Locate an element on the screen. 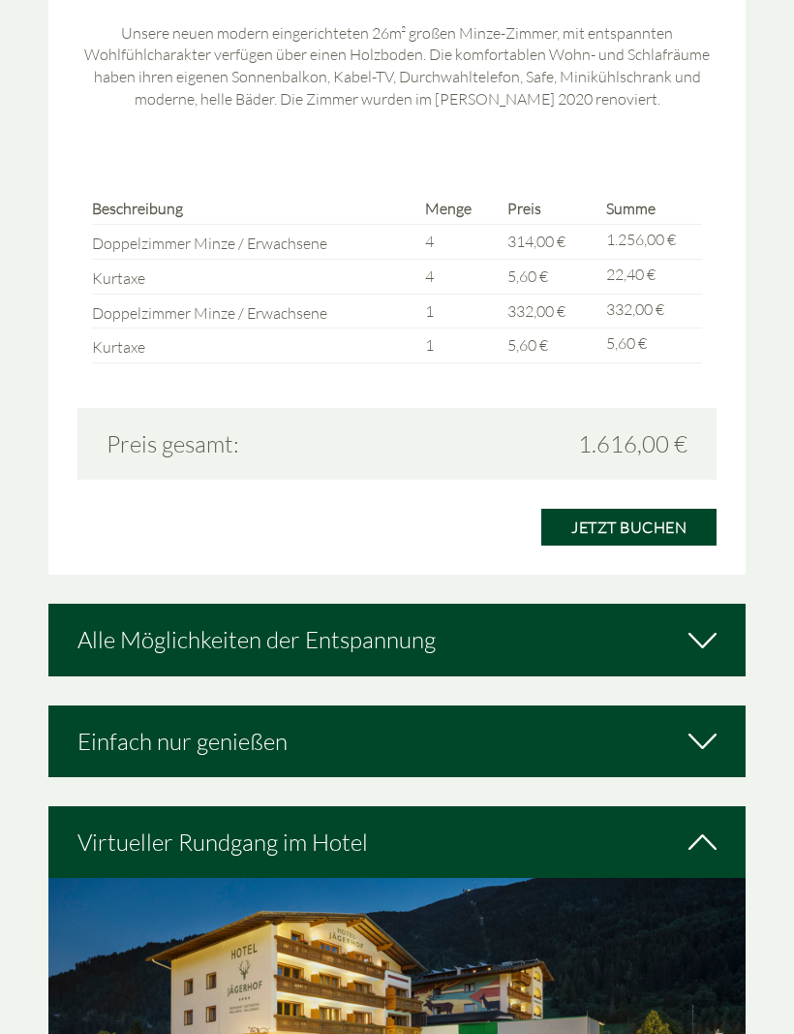 This screenshot has width=794, height=1034. a: Jetzt buchen is located at coordinates (629, 527).